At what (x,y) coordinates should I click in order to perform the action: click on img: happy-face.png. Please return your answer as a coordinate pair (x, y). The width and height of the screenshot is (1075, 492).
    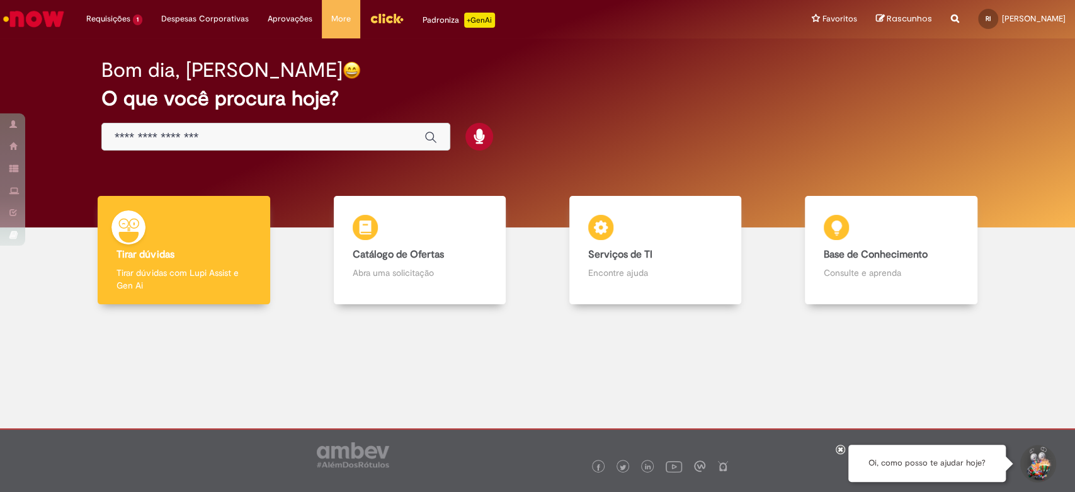
    Looking at the image, I should click on (351, 70).